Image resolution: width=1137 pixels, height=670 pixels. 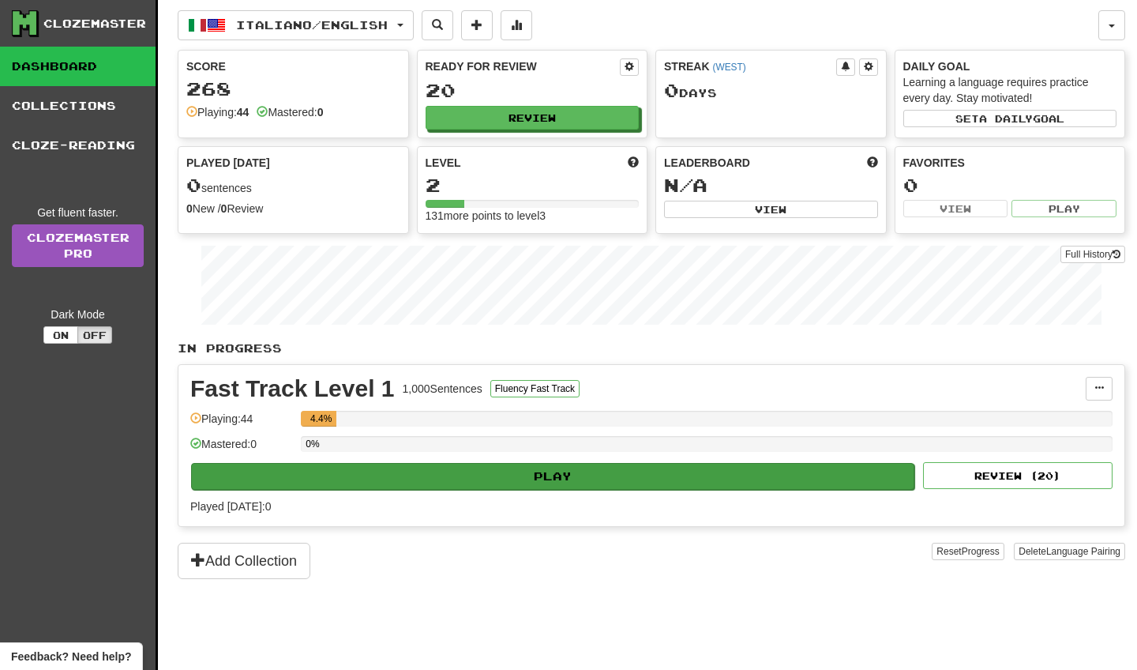 I want to click on a: (WEST), so click(x=729, y=67).